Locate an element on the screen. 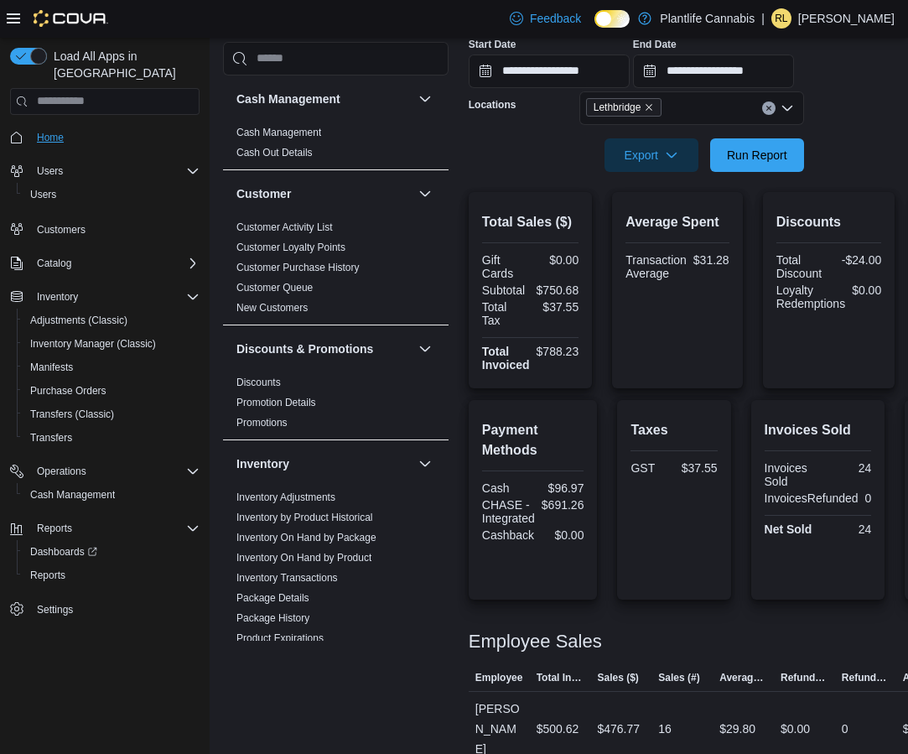 This screenshot has width=908, height=754. a: Customer Loyalty Points is located at coordinates (291, 247).